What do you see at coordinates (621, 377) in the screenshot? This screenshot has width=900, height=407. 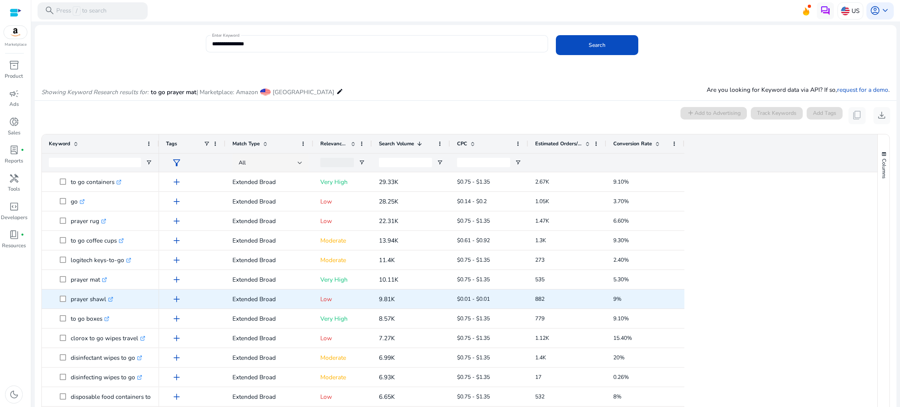 I see `span: 0.26%` at bounding box center [621, 377].